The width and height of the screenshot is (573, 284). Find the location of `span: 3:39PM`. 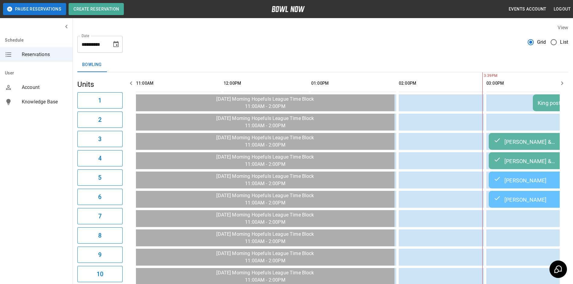

span: 3:39PM is located at coordinates (483, 76).